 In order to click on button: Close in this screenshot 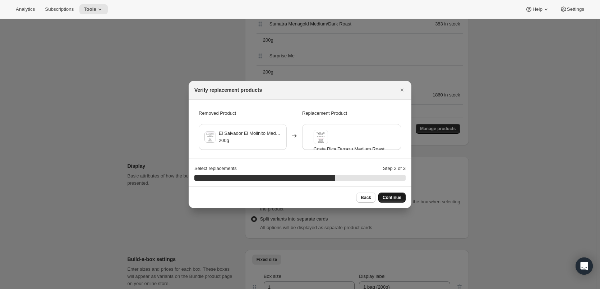, I will do `click(402, 90)`.